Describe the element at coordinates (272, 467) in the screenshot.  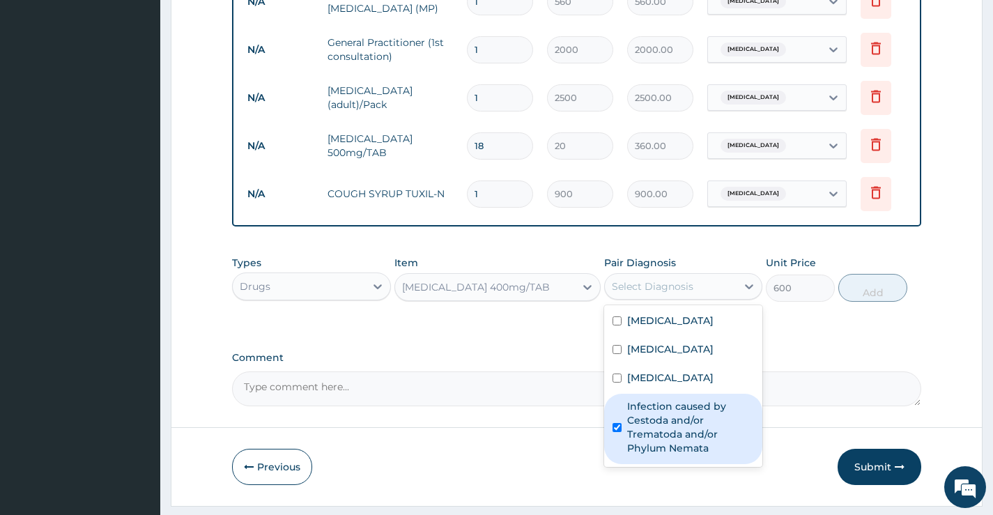
I see `button: Previous` at that location.